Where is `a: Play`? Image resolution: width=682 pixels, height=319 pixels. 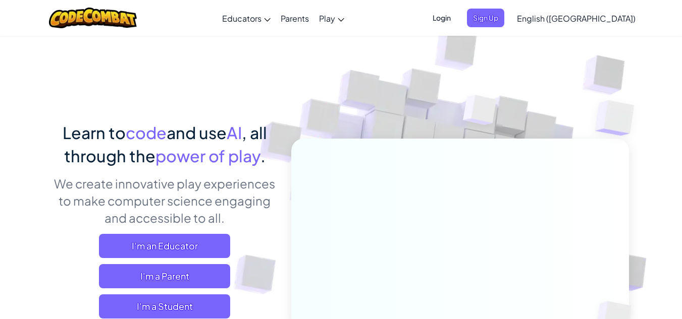
a: Play is located at coordinates (332, 18).